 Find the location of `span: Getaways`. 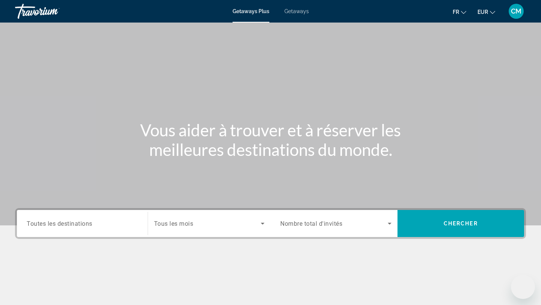

span: Getaways is located at coordinates (296, 11).